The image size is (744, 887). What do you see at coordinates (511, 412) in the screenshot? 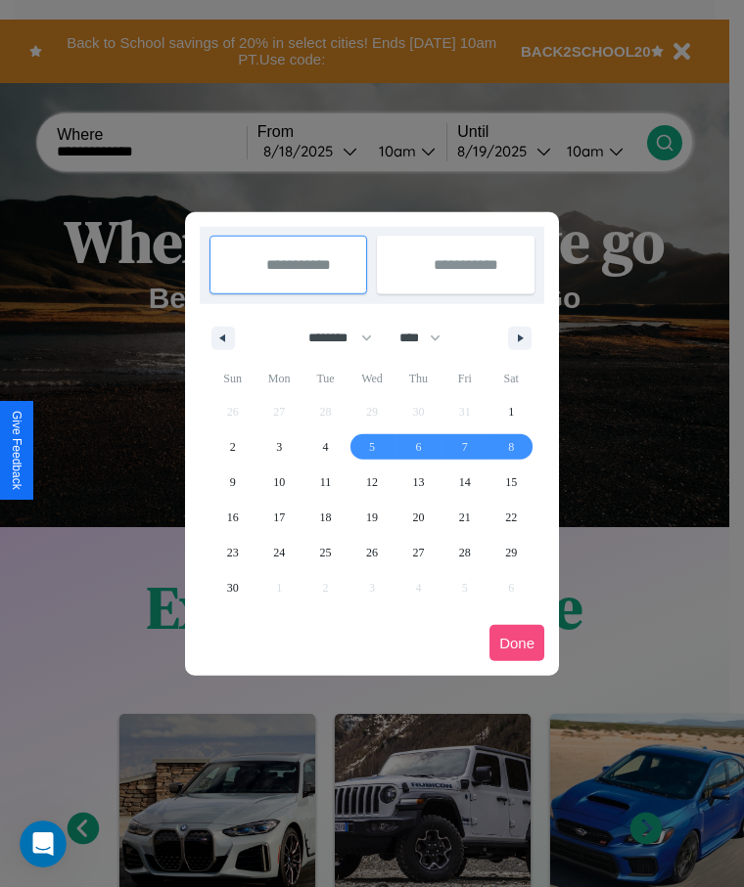
I see `span: 1` at bounding box center [511, 412].